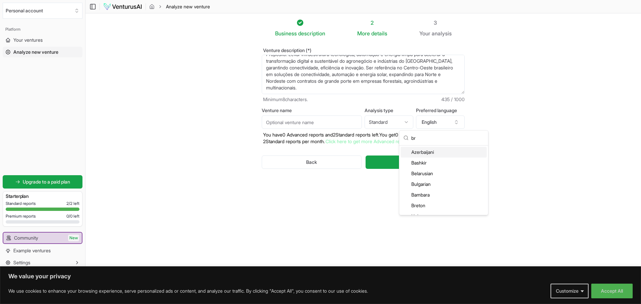 This screenshot has width=641, height=304. Describe the element at coordinates (26, 238) in the screenshot. I see `span: Community` at that location.